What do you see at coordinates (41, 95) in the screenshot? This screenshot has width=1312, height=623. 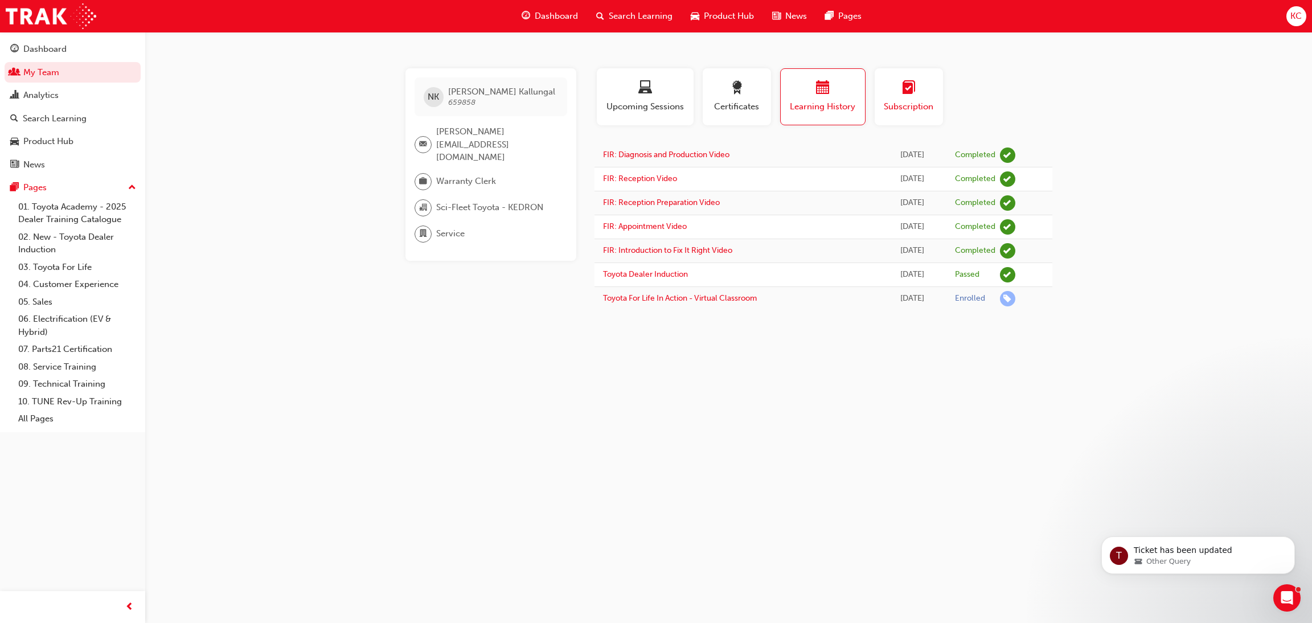 I see `div: Analytics` at bounding box center [41, 95].